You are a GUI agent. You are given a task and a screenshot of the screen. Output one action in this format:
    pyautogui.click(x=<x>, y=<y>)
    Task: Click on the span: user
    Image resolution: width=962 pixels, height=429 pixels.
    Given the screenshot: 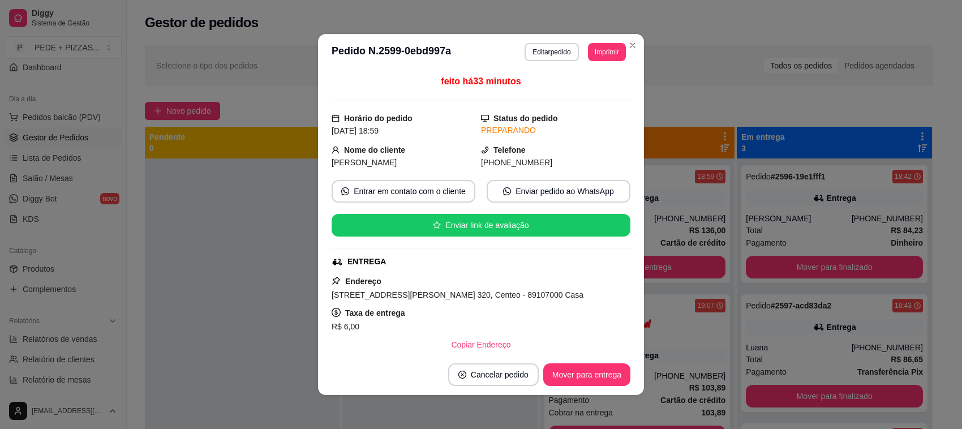 What is the action you would take?
    pyautogui.click(x=336, y=150)
    